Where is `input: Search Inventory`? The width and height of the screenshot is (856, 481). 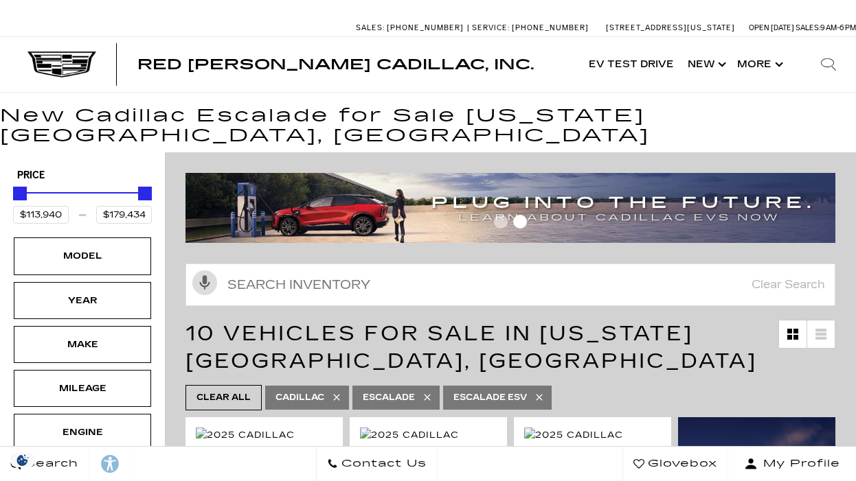 input: Search Inventory is located at coordinates (510, 285).